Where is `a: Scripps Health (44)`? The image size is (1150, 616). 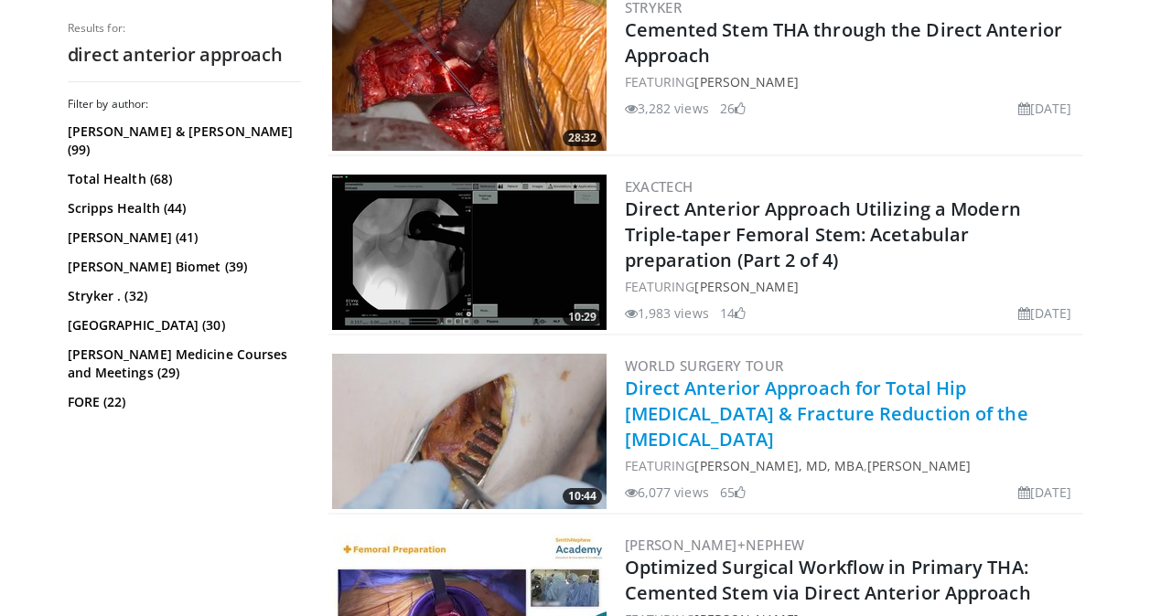 a: Scripps Health (44) is located at coordinates (182, 209).